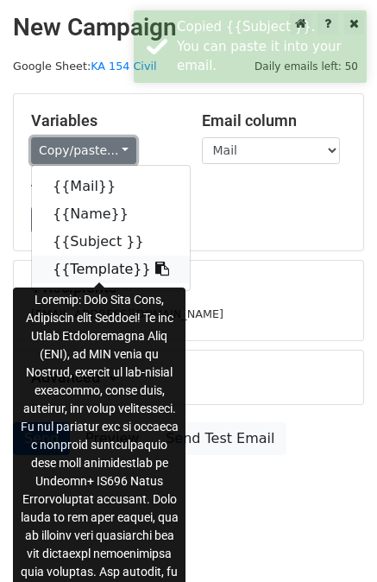  What do you see at coordinates (85, 66) in the screenshot?
I see `small: Google Sheet:` at bounding box center [85, 66].